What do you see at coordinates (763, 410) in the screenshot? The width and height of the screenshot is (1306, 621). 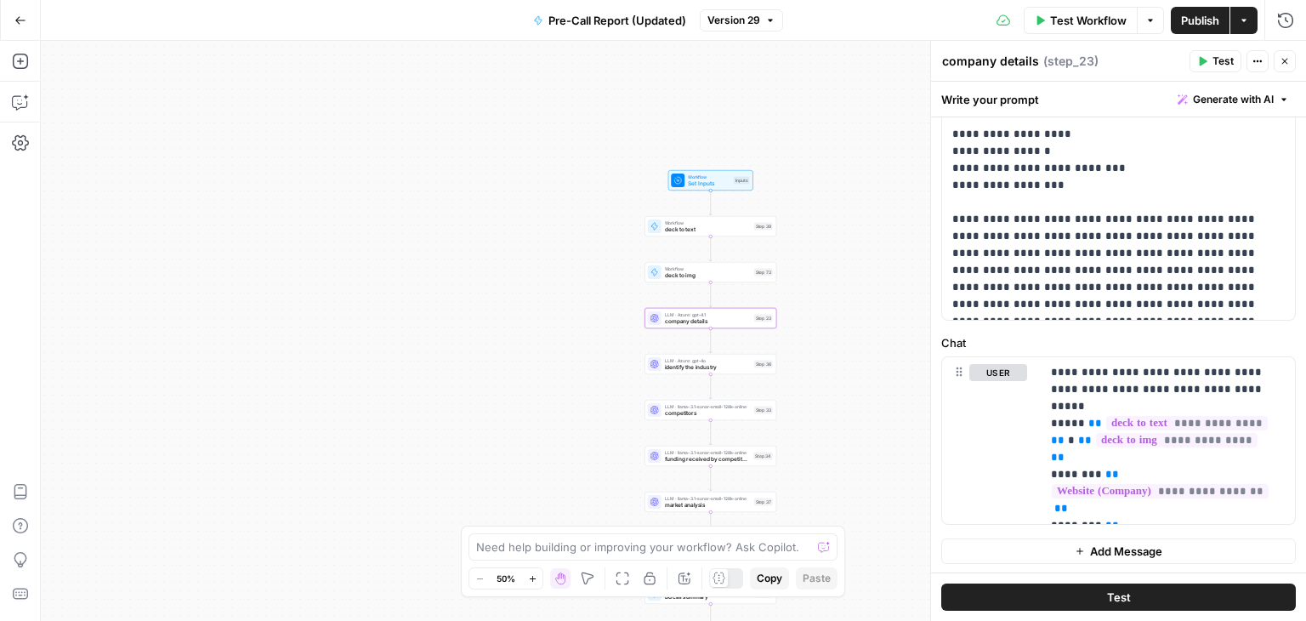 I see `div: Step 33` at bounding box center [763, 410].